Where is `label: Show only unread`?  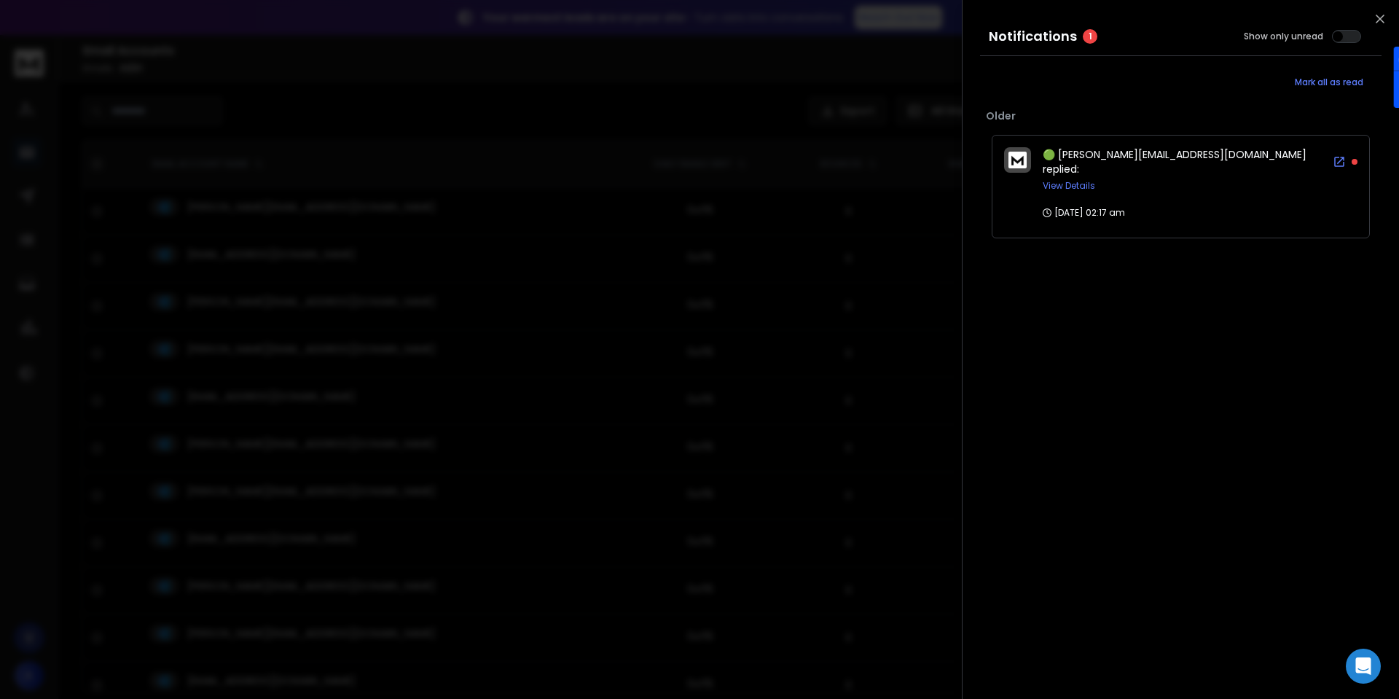
label: Show only unread is located at coordinates (1284, 36).